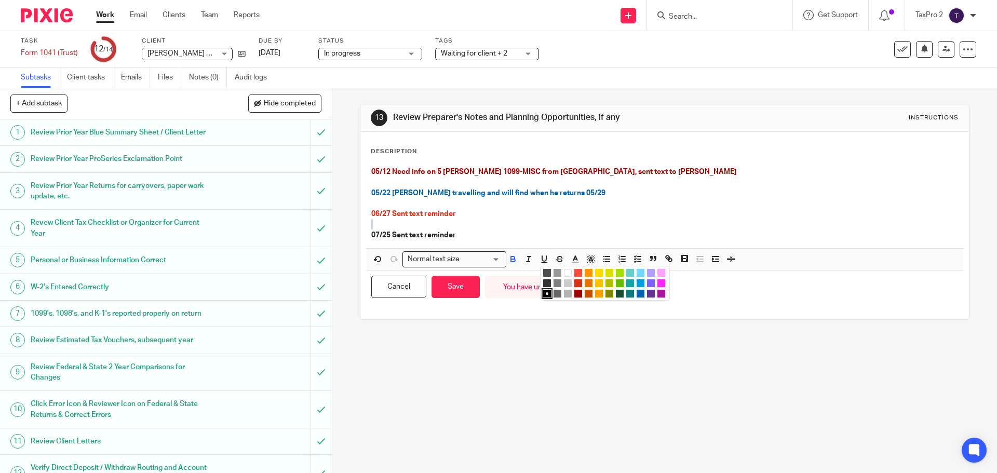  I want to click on h1: Click Error Icon & Reviewer Icon on Federal & State Returns & Correct Errors, so click(120, 409).